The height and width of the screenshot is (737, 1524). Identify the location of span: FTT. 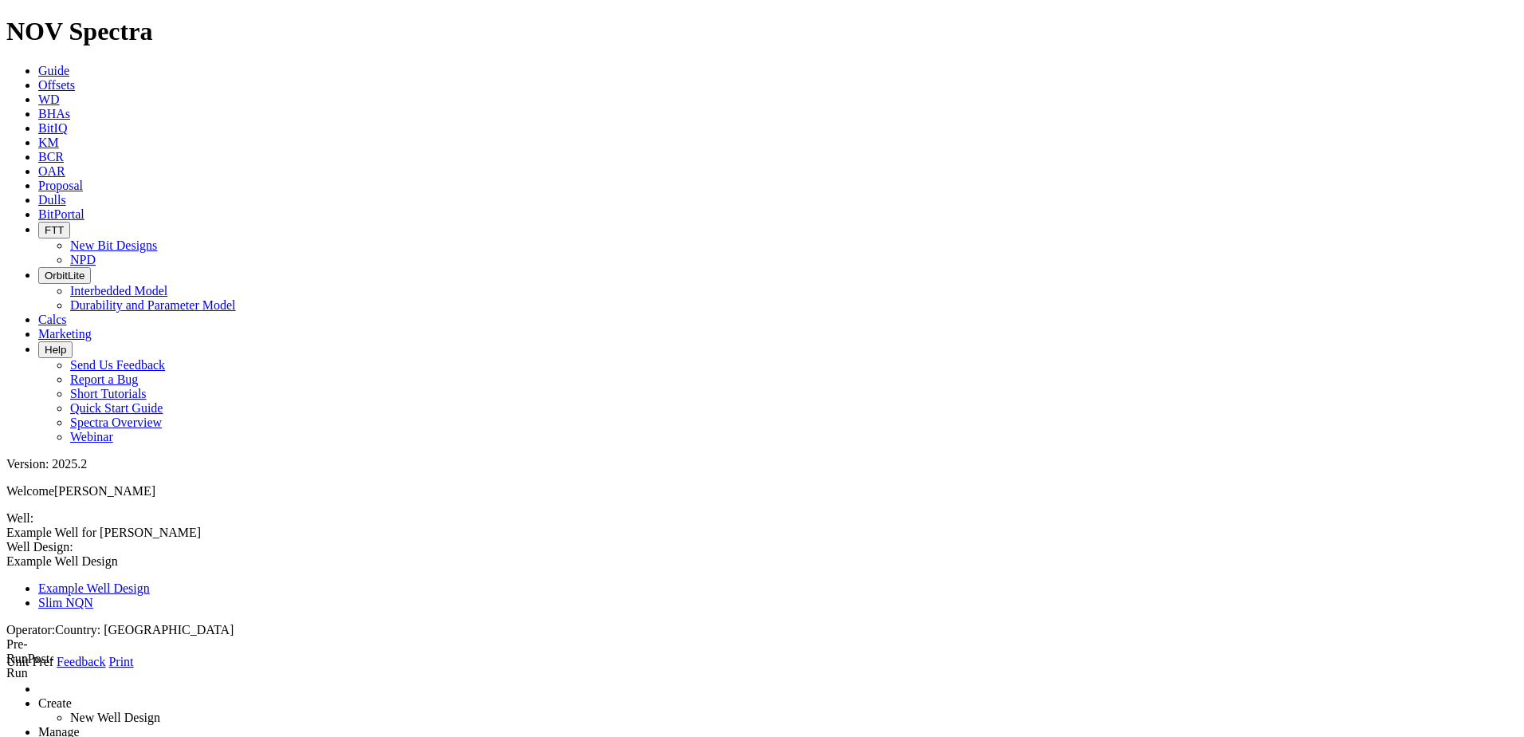
(54, 230).